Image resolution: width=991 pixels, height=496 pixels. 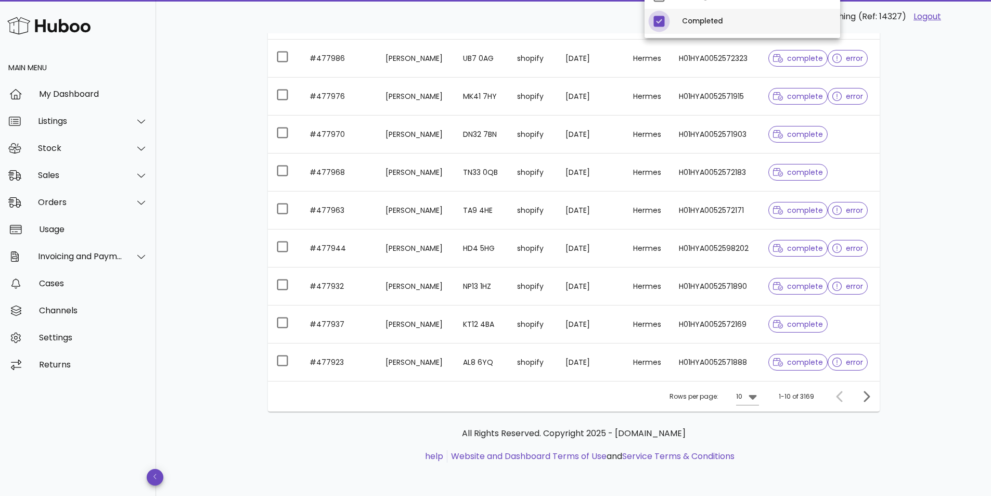 I want to click on td: #477944, so click(x=339, y=248).